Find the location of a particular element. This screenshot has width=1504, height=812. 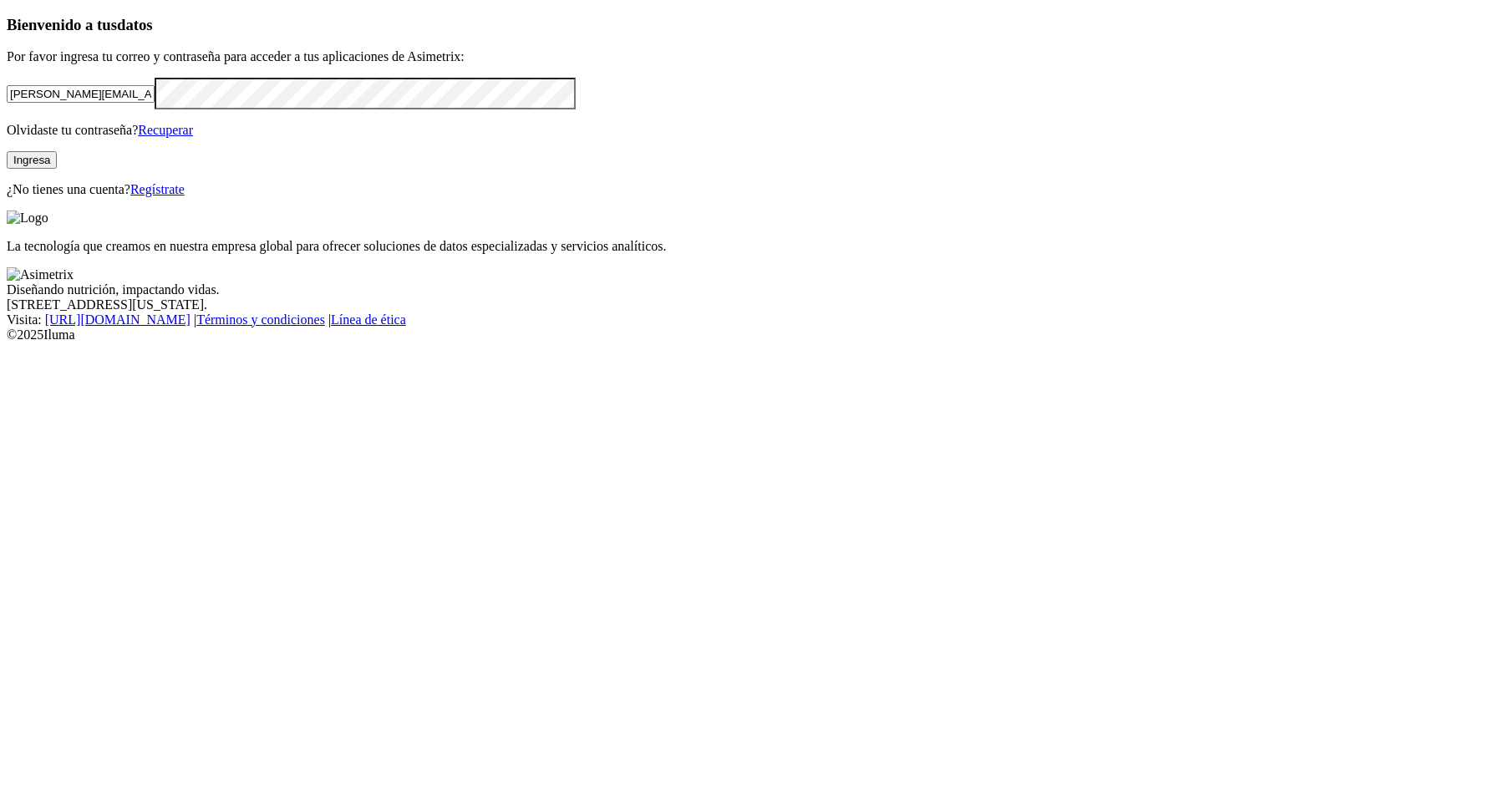

a: Línea de ética is located at coordinates (369, 319).